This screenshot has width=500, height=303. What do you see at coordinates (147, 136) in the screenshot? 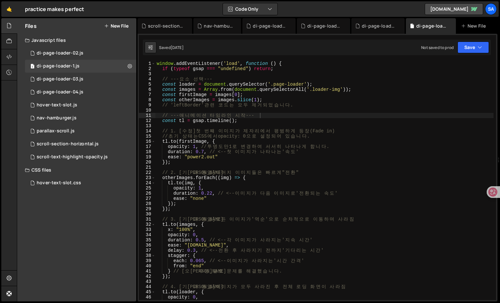
I see `div: 15` at bounding box center [147, 136].